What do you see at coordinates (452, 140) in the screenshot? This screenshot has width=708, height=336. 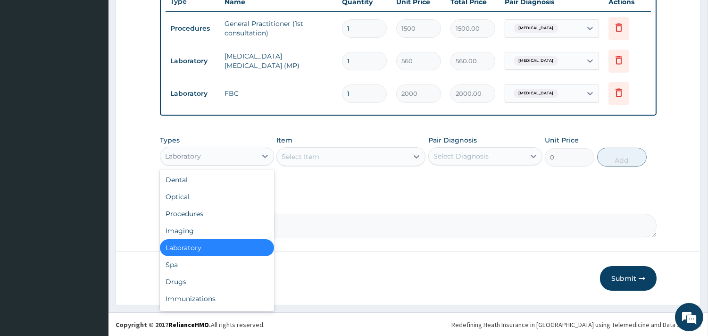 I see `label: Pair Diagnosis` at bounding box center [452, 140].